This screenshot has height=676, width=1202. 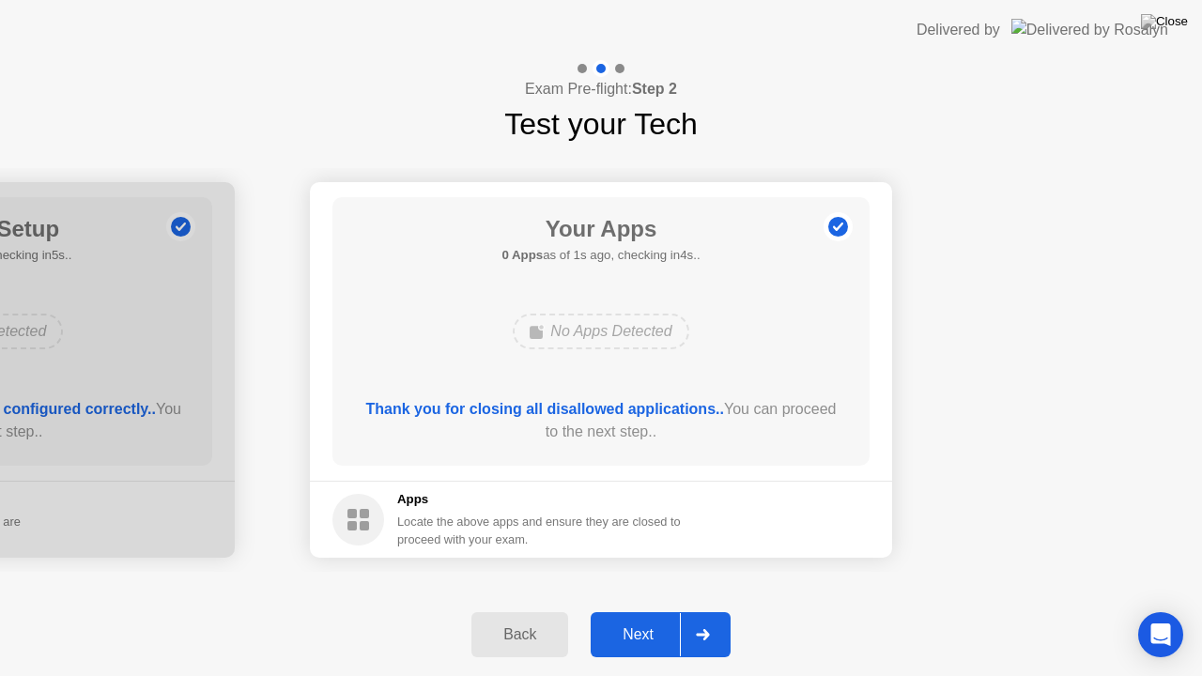 I want to click on h4: Exam Pre-flight:, so click(x=601, y=89).